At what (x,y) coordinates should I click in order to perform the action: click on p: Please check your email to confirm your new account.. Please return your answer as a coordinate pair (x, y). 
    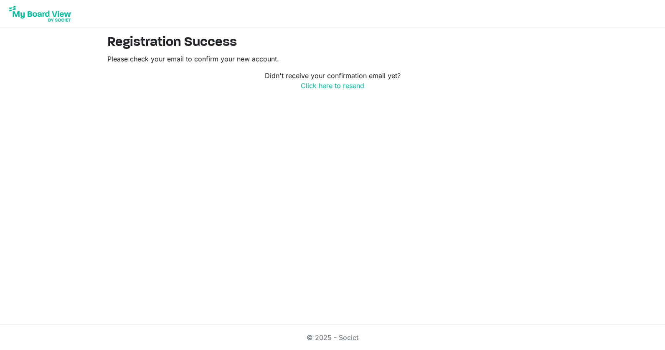
    Looking at the image, I should click on (332, 59).